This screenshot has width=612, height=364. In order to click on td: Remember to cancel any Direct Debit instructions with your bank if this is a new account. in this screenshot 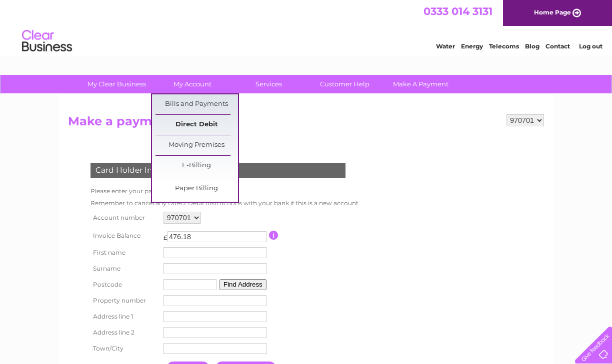, I will do `click(225, 203)`.